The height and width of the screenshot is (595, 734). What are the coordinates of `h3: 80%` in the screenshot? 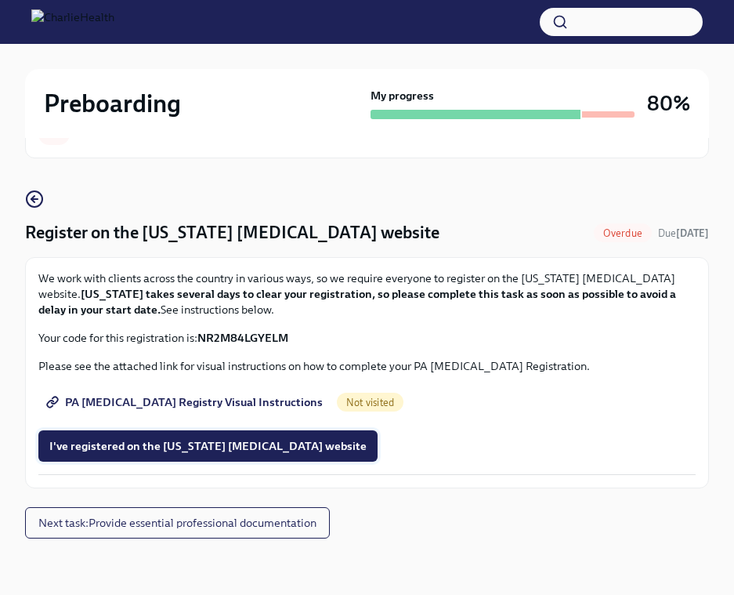 It's located at (668, 103).